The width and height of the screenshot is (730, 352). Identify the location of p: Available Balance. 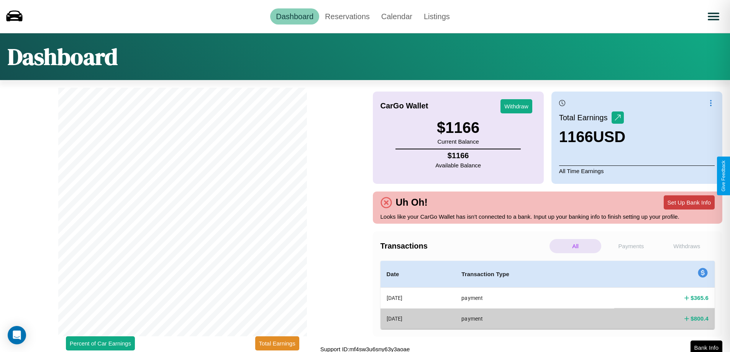
(458, 165).